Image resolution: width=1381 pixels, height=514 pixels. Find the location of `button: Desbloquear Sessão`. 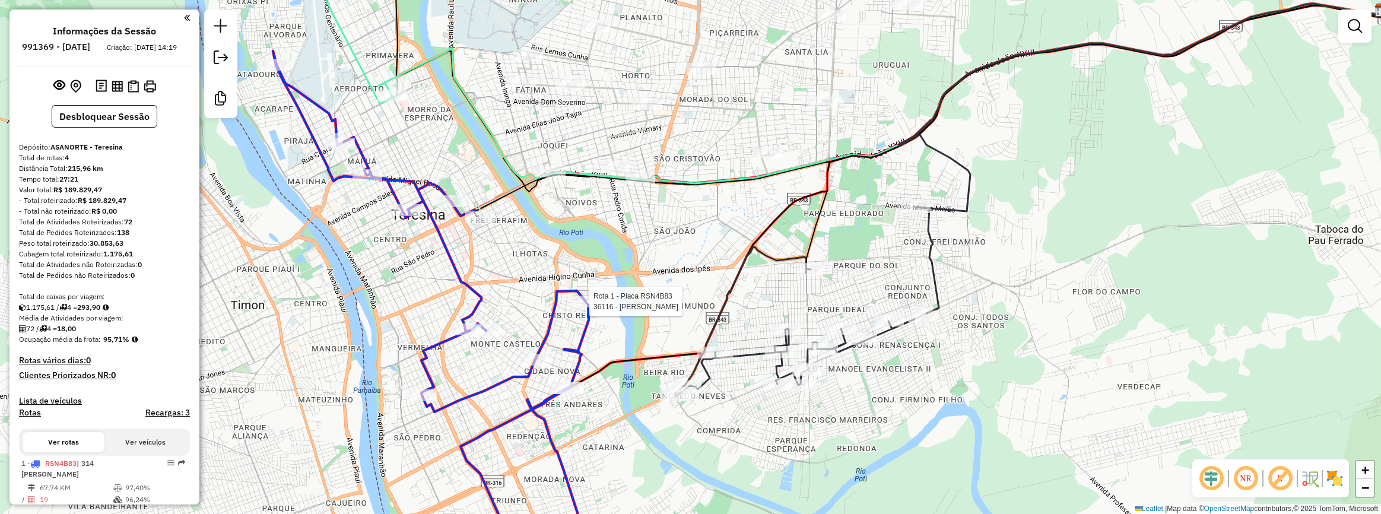

button: Desbloquear Sessão is located at coordinates (104, 116).